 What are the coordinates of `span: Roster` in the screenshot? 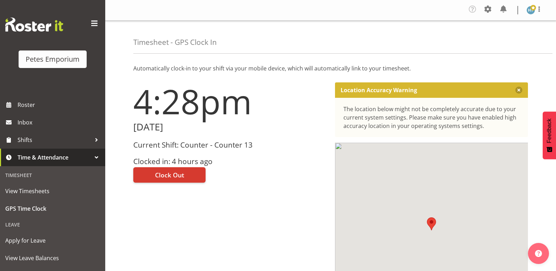 It's located at (60, 105).